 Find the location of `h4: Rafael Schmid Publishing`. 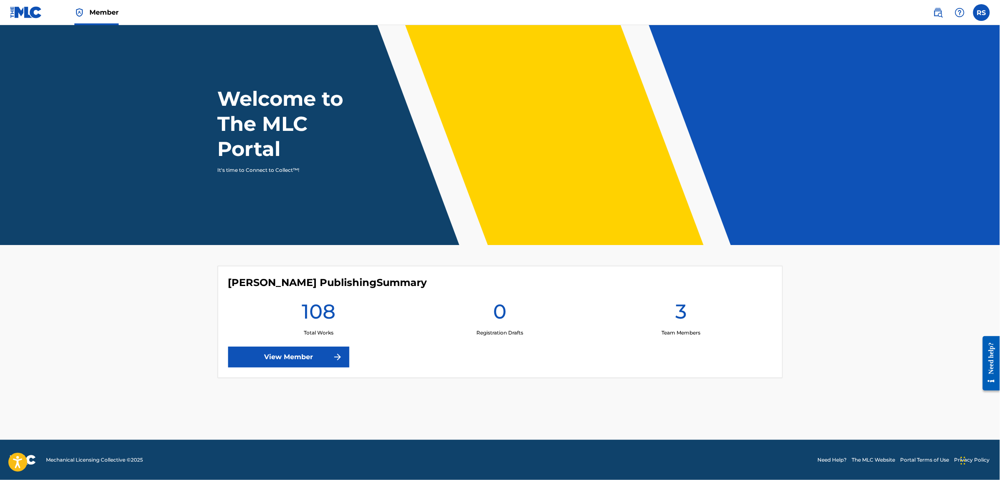

h4: Rafael Schmid Publishing is located at coordinates (327, 282).